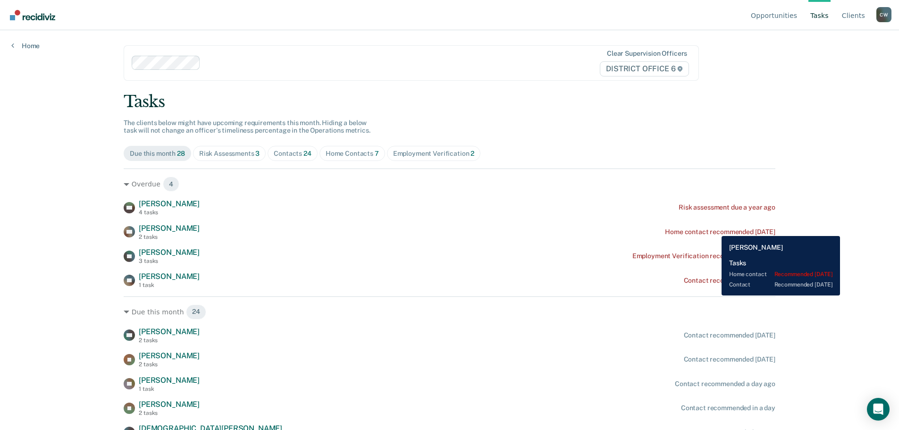 The width and height of the screenshot is (899, 430). What do you see at coordinates (727, 207) in the screenshot?
I see `div: Risk assessment due a year ago` at bounding box center [727, 207].